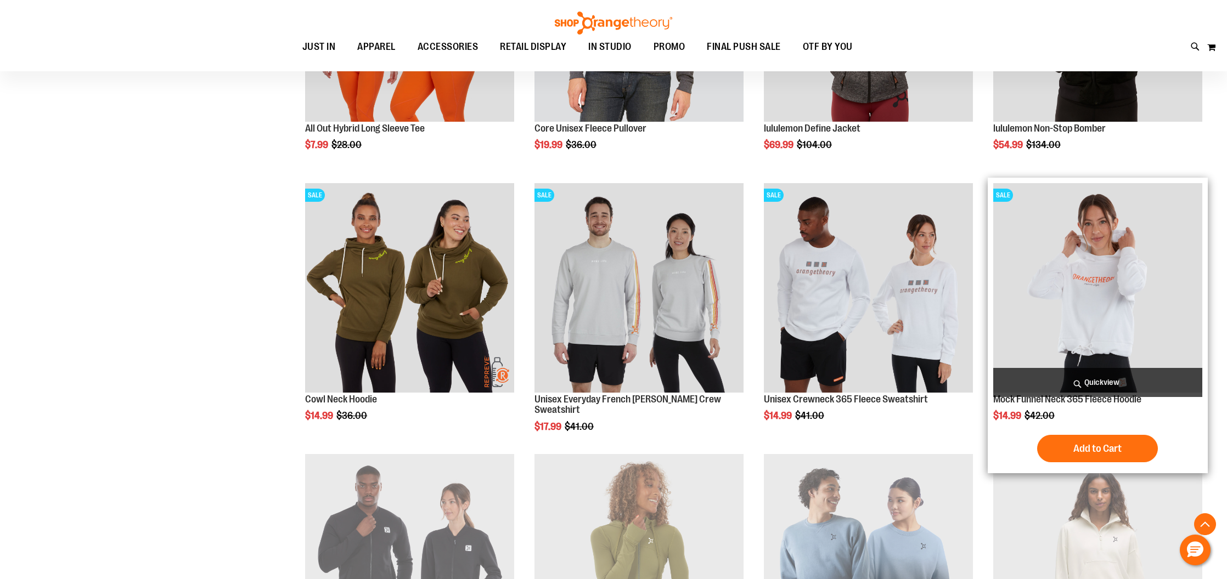 The image size is (1227, 579). I want to click on a: Core Unisex Fleece Pullover, so click(590, 128).